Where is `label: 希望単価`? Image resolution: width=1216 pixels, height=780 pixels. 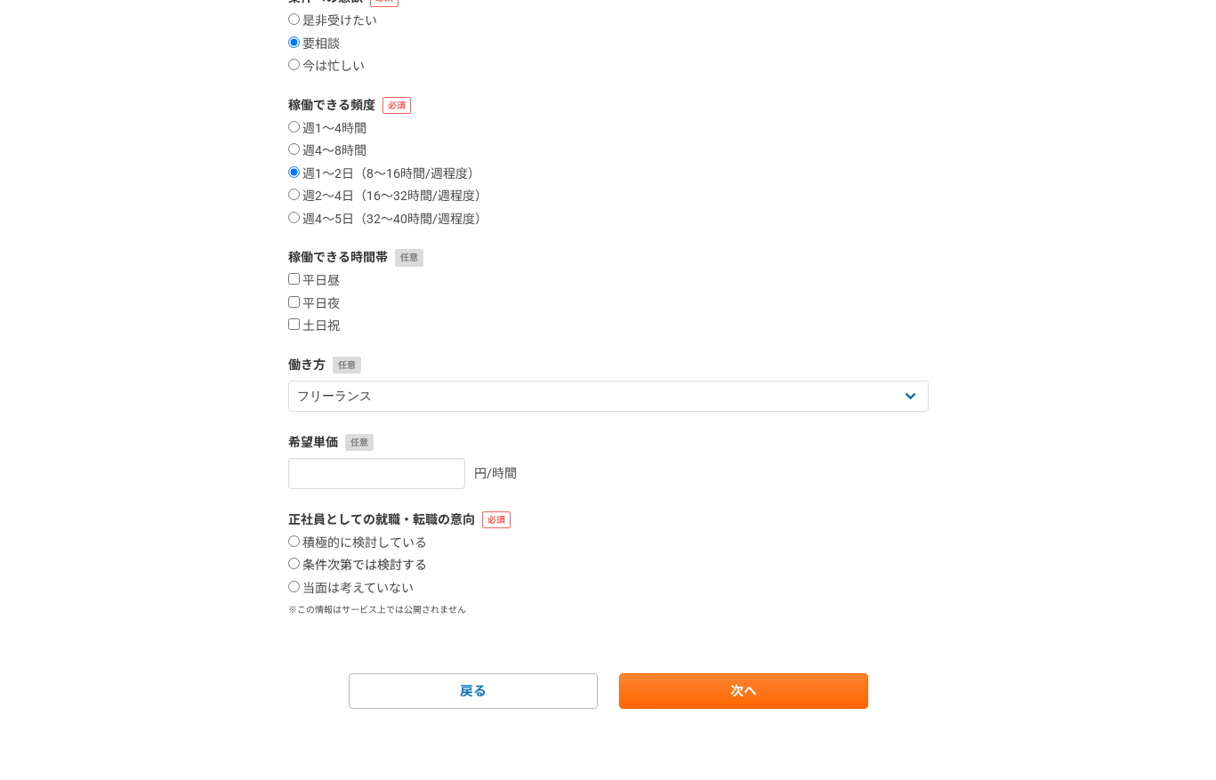 label: 希望単価 is located at coordinates (608, 442).